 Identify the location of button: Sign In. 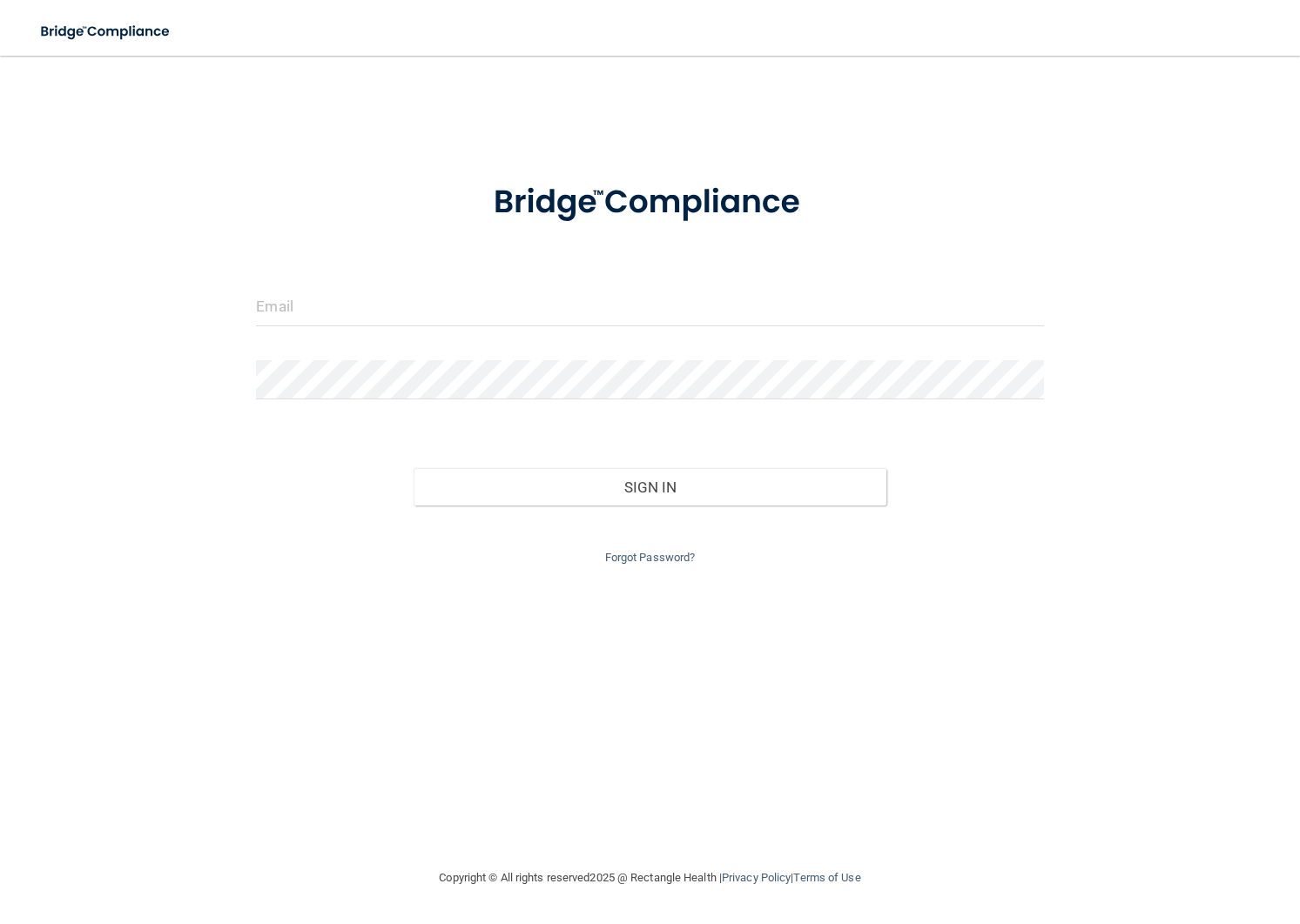
(650, 487).